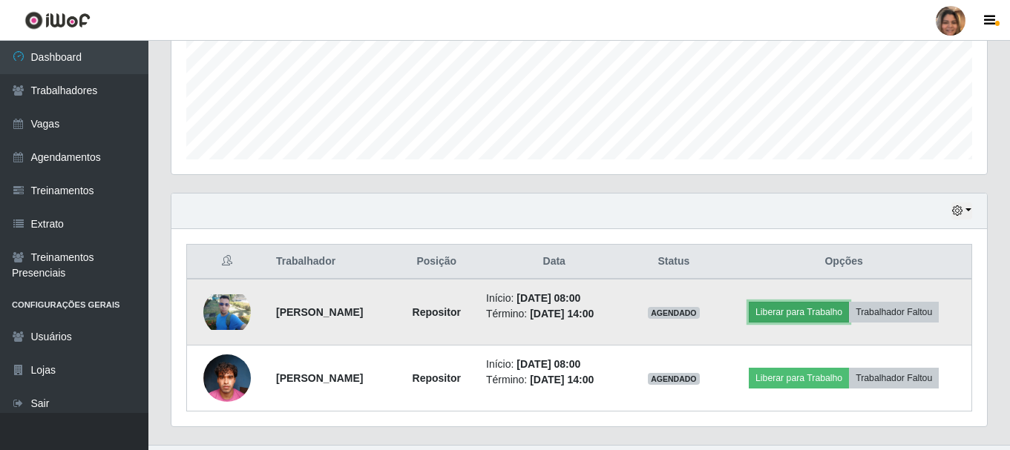 Image resolution: width=1010 pixels, height=450 pixels. I want to click on th: Opções, so click(844, 262).